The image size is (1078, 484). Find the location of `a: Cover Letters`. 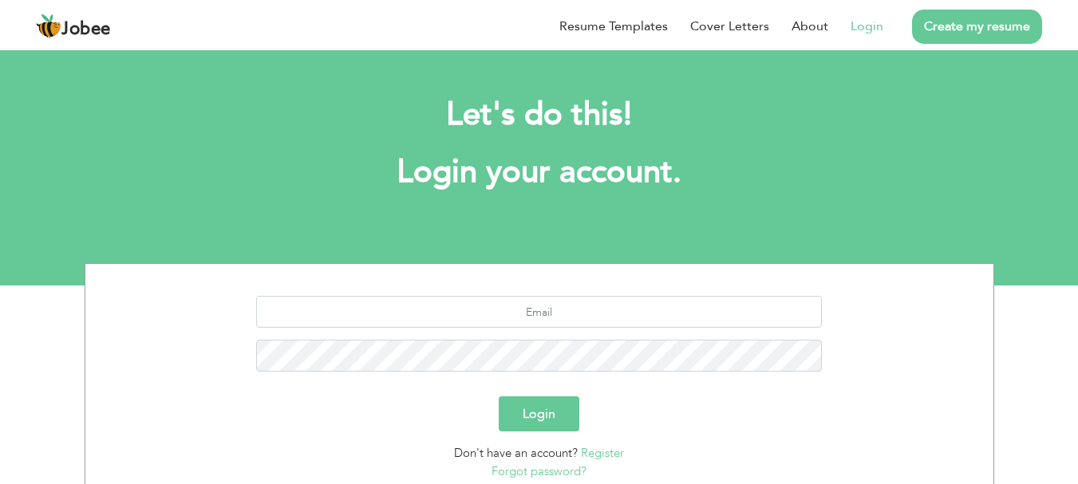

a: Cover Letters is located at coordinates (729, 26).